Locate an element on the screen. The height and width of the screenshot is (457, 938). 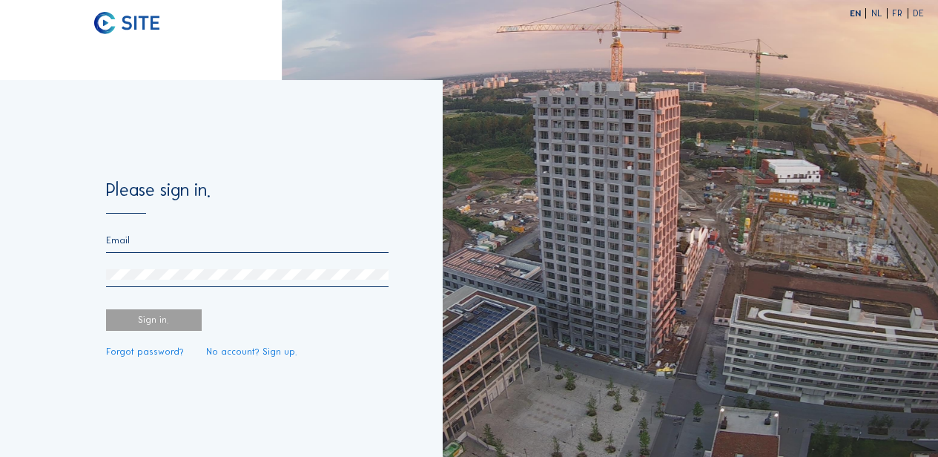
a: No account? Sign up. is located at coordinates (251, 352).